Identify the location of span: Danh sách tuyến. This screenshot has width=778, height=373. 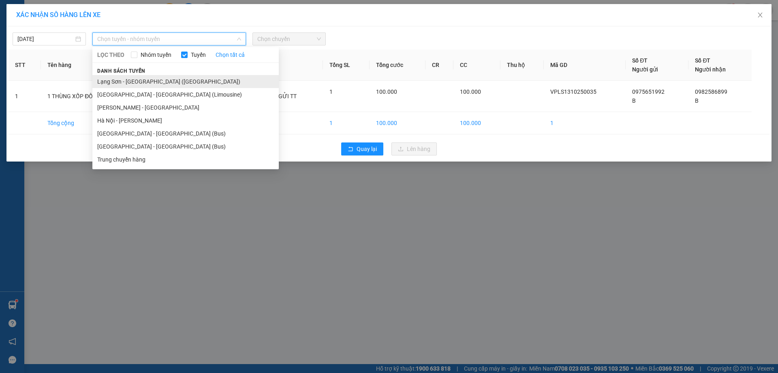
(121, 71).